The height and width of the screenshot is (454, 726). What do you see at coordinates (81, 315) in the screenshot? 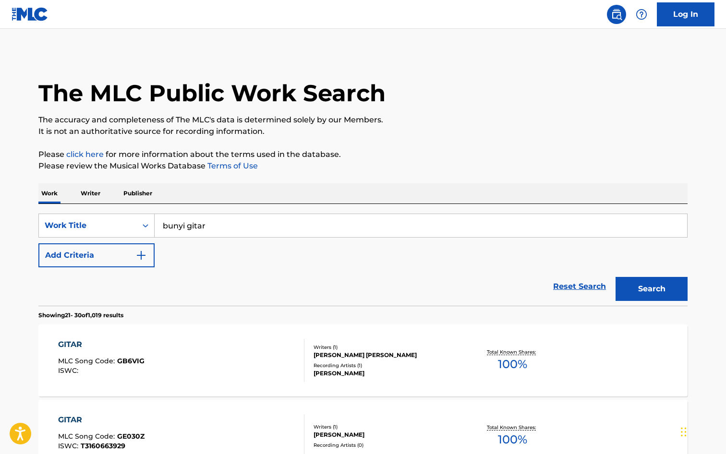
I see `p: Showing 21 - 30 of 1,019 results` at bounding box center [81, 315].